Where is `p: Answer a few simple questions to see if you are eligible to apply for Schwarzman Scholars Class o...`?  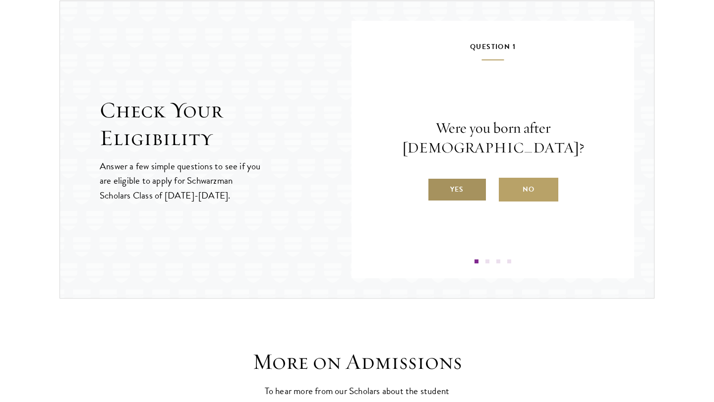 p: Answer a few simple questions to see if you are eligible to apply for Schwarzman Scholars Class o... is located at coordinates (180, 180).